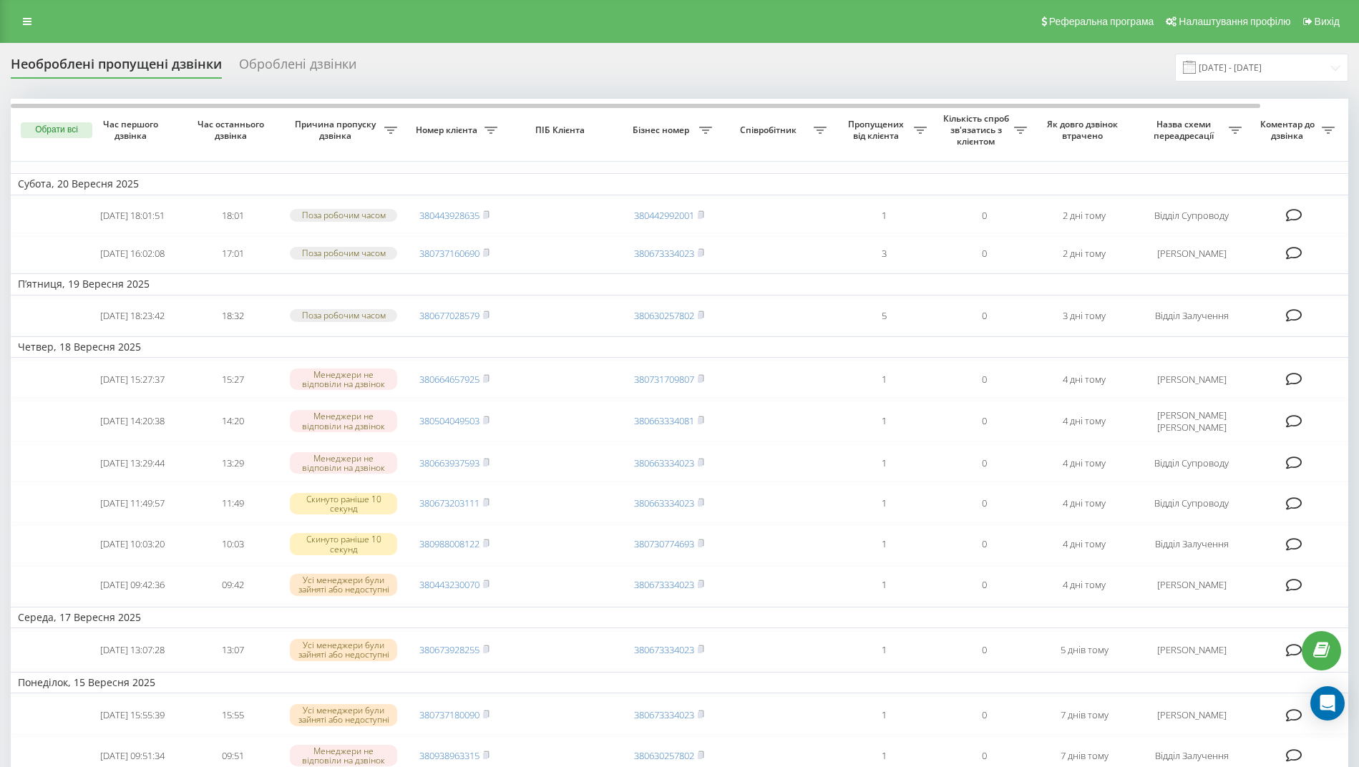  What do you see at coordinates (770, 130) in the screenshot?
I see `span: Співробітник` at bounding box center [770, 130].